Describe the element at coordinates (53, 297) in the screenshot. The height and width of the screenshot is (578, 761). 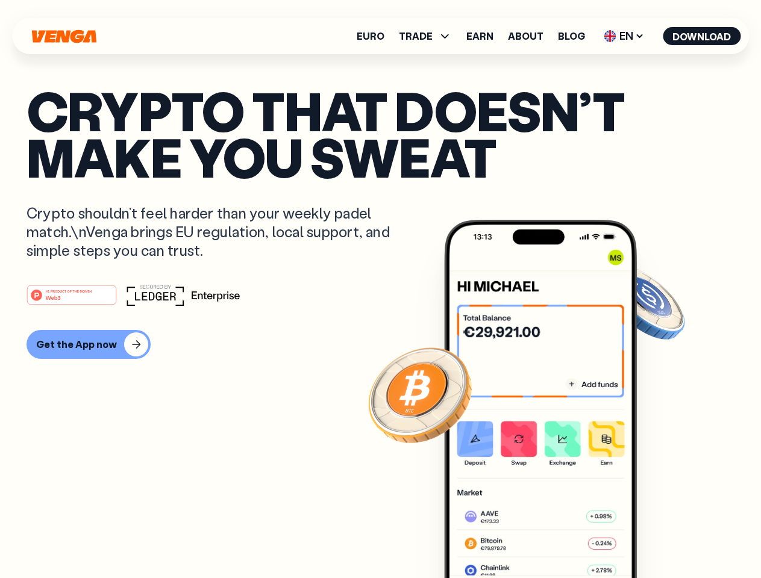
I see `tspan: Web3` at that location.